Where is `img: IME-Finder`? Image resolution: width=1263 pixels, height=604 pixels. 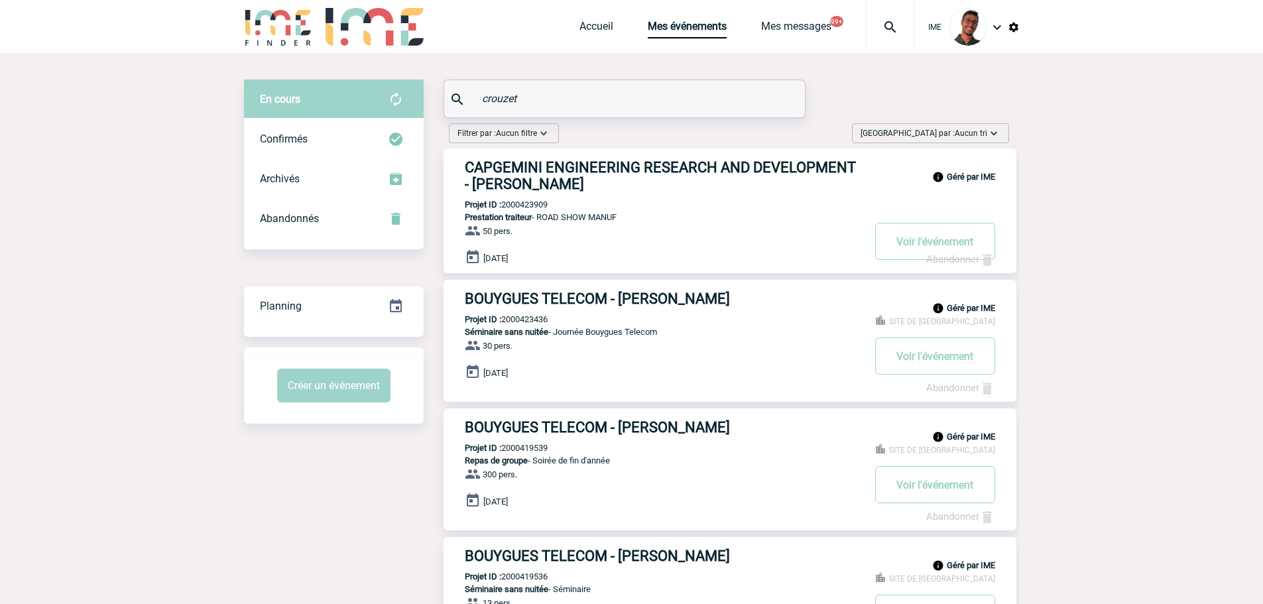 img: IME-Finder is located at coordinates (278, 27).